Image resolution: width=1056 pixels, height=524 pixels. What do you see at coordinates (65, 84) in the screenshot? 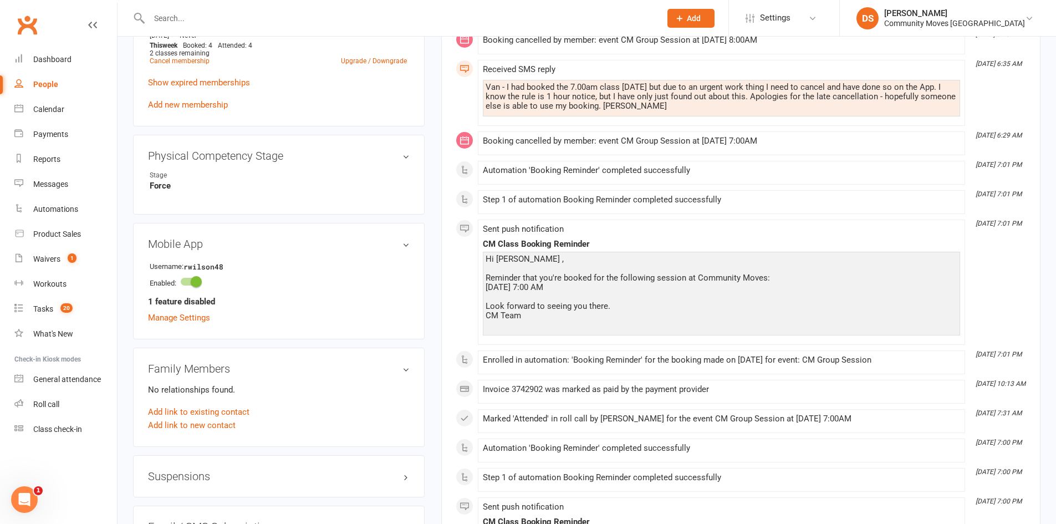
I see `a: People` at bounding box center [65, 84].